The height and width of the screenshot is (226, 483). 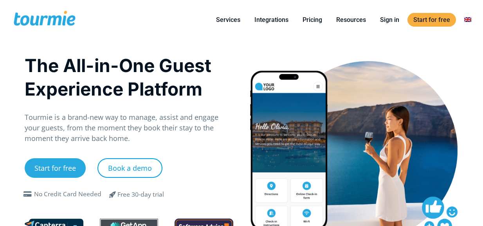 I want to click on a: Pricing, so click(x=312, y=20).